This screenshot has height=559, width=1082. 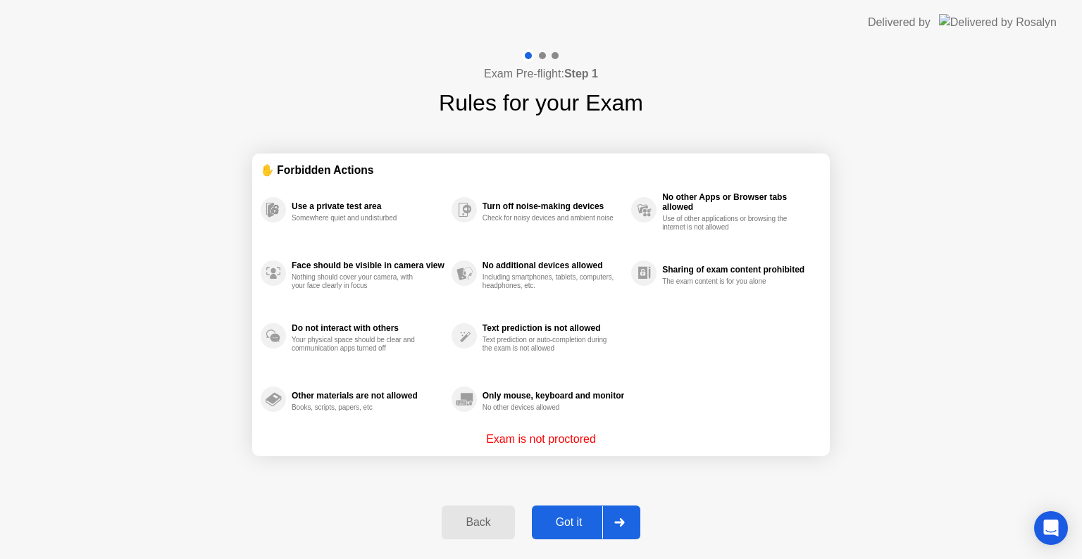 I want to click on h4: Exam Pre-flight:, so click(x=541, y=74).